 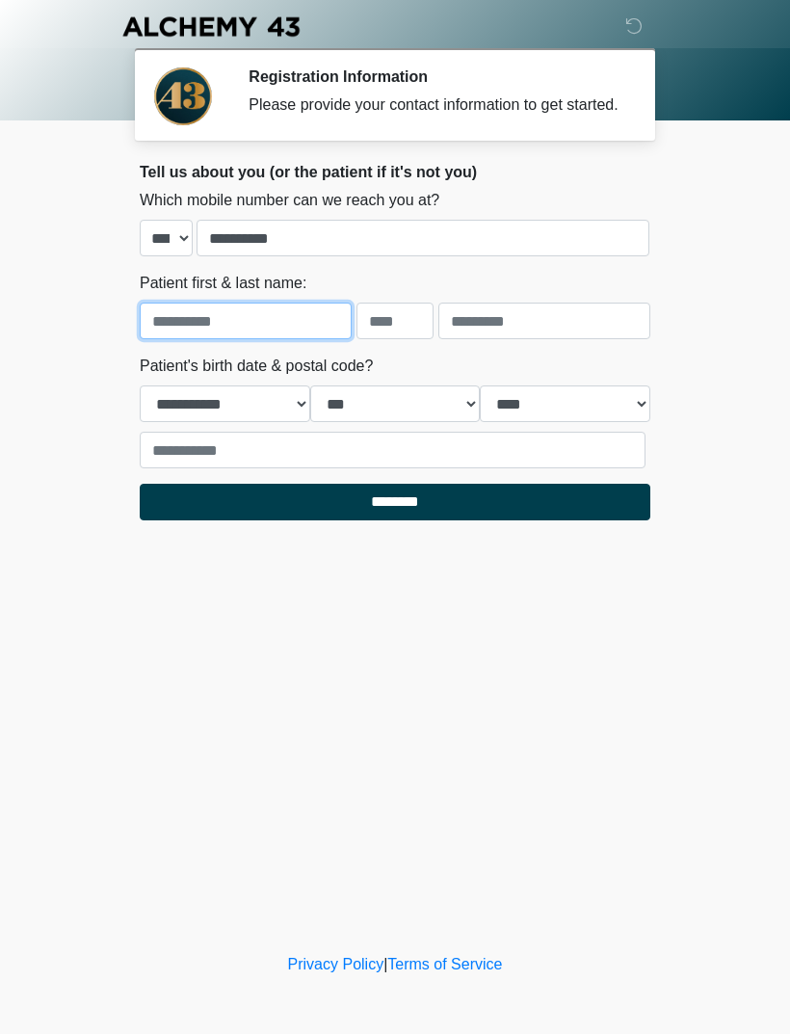 I want to click on img: Agent Avatar, so click(x=183, y=96).